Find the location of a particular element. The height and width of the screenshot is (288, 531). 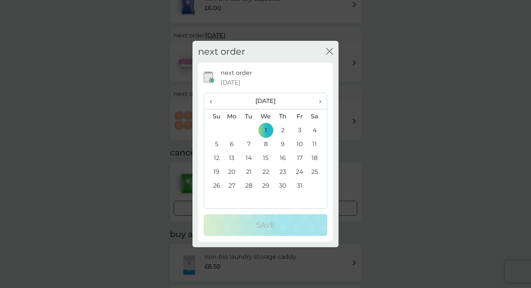

td: 31 is located at coordinates (300, 185).